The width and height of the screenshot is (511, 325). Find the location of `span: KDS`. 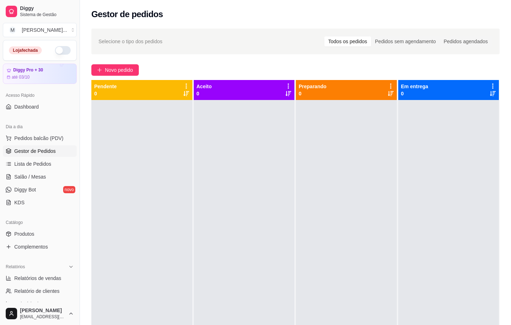

span: KDS is located at coordinates (19, 203).